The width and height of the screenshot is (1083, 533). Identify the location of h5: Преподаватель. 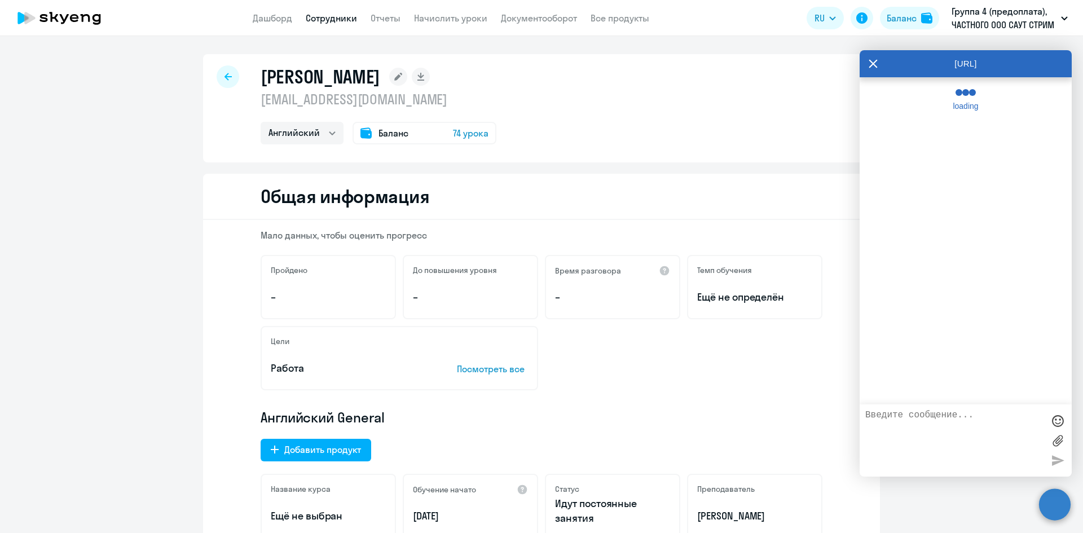
(726, 489).